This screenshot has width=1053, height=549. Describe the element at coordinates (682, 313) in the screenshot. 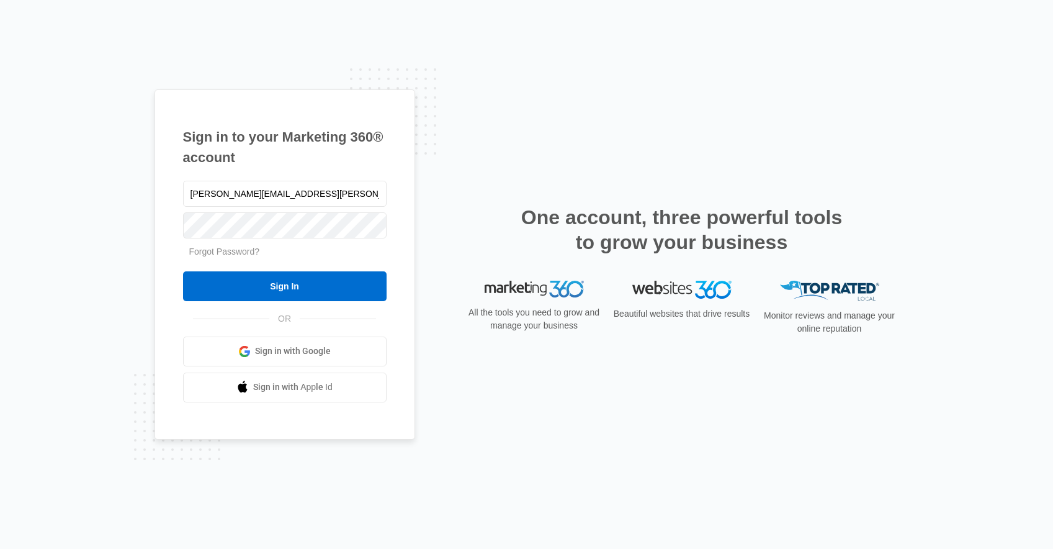

I see `p: Beautiful websites that drive results` at that location.